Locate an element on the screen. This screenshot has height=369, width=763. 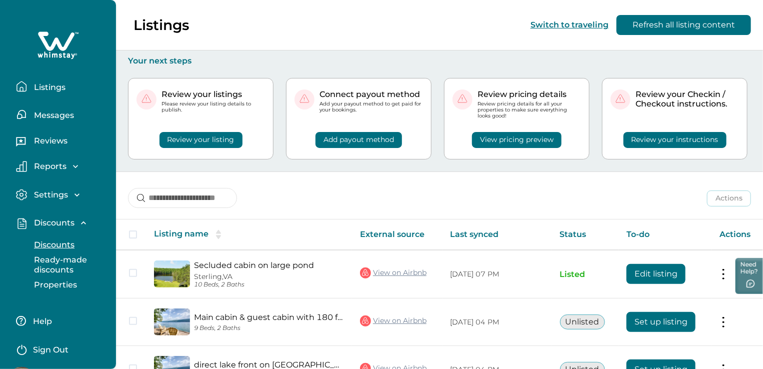
button: Set up listing is located at coordinates (661, 322).